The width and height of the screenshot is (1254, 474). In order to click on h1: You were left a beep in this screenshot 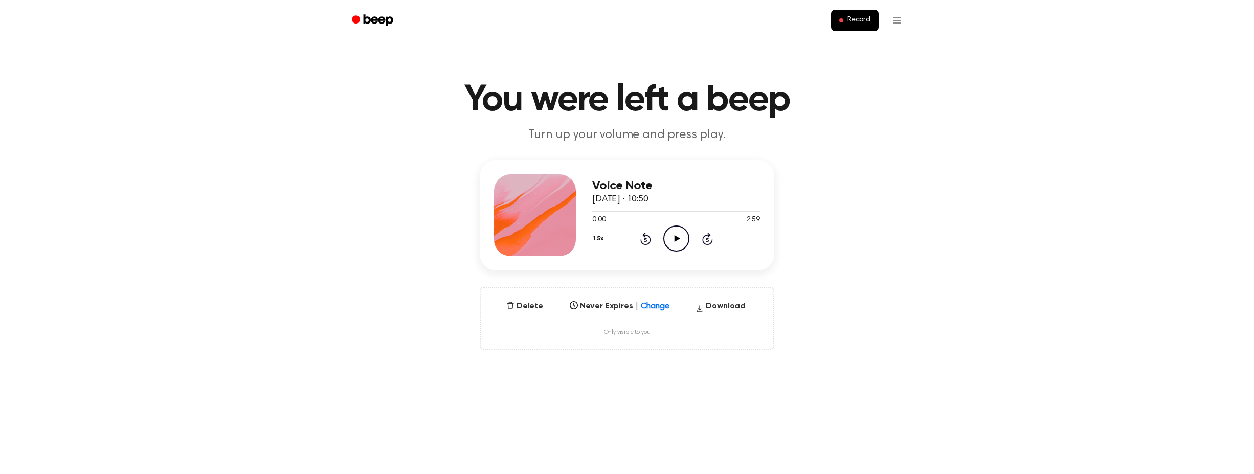, I will do `click(627, 100)`.